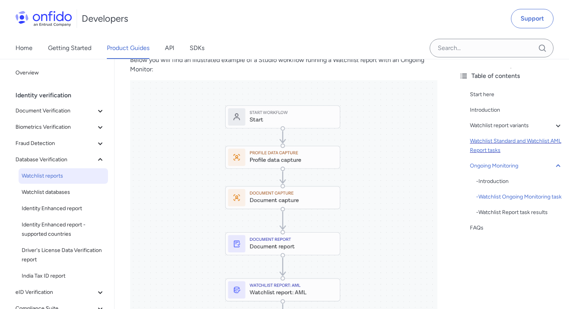 The width and height of the screenshot is (569, 309). I want to click on img: Onfido Logo, so click(44, 19).